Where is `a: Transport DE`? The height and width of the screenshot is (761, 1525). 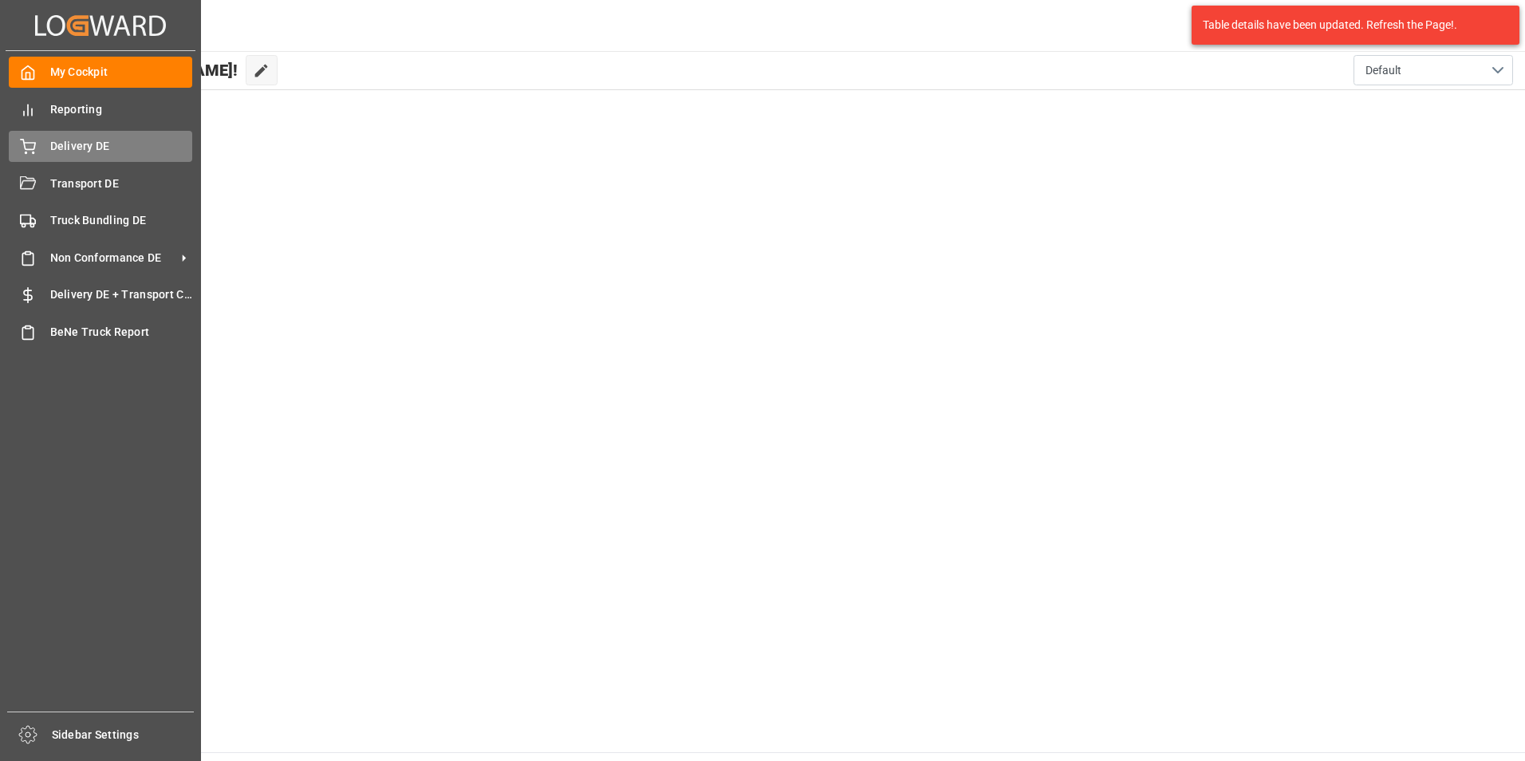
a: Transport DE is located at coordinates (101, 183).